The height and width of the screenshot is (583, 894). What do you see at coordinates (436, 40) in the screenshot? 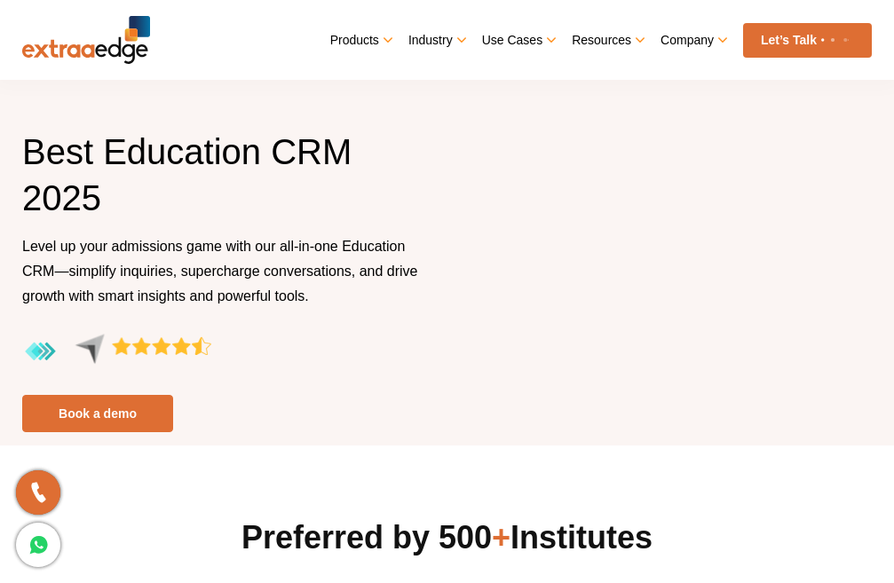
I see `a: Industry` at bounding box center [436, 40].